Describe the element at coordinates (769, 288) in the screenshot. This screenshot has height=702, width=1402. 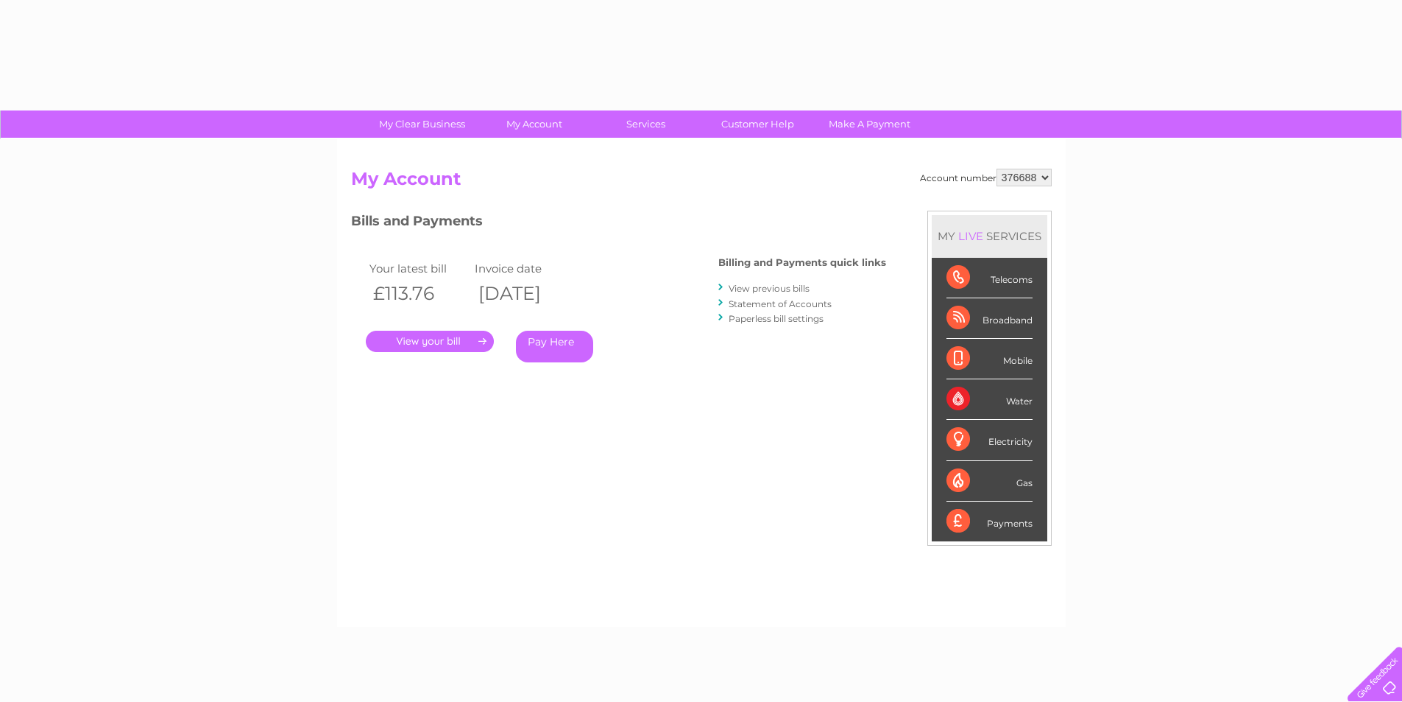
I see `a: View previous bills` at that location.